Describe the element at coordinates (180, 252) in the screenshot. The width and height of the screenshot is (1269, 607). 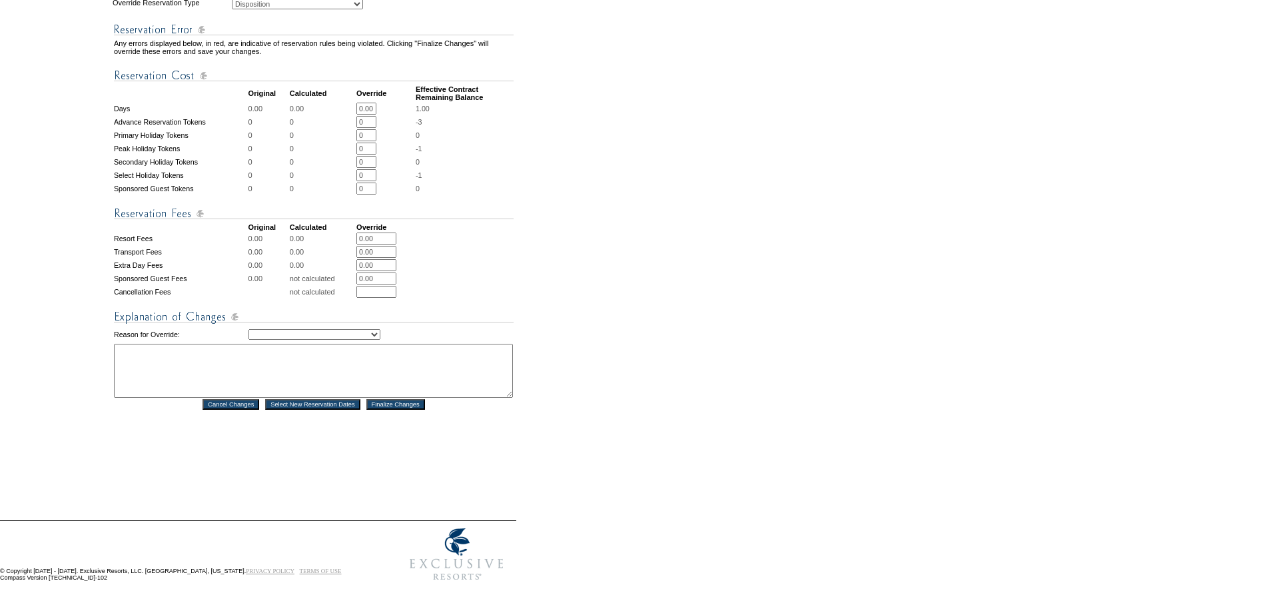
I see `td: Transport Fees` at that location.